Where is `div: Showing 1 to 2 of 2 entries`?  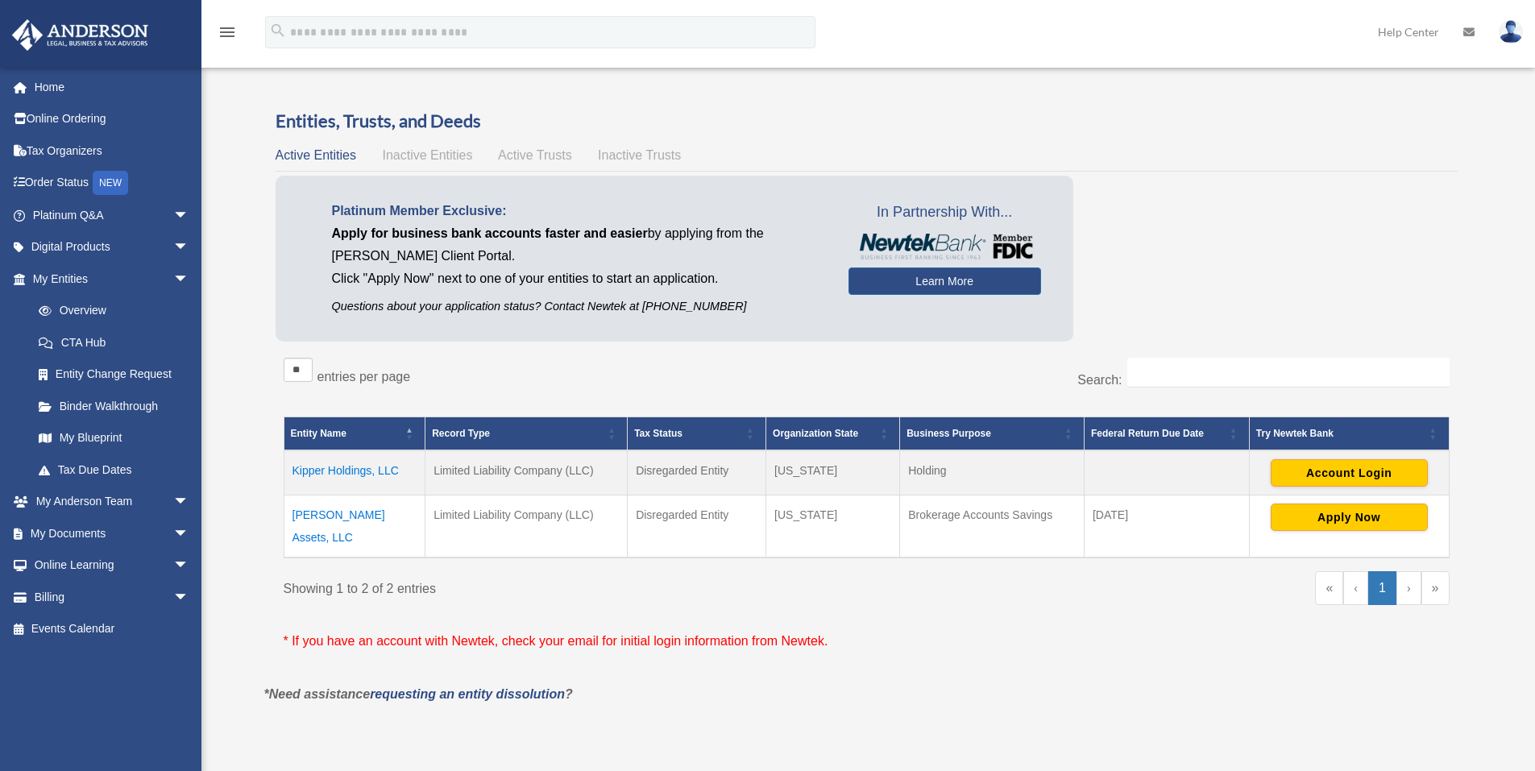
div: Showing 1 to 2 of 2 entries is located at coordinates (569, 586).